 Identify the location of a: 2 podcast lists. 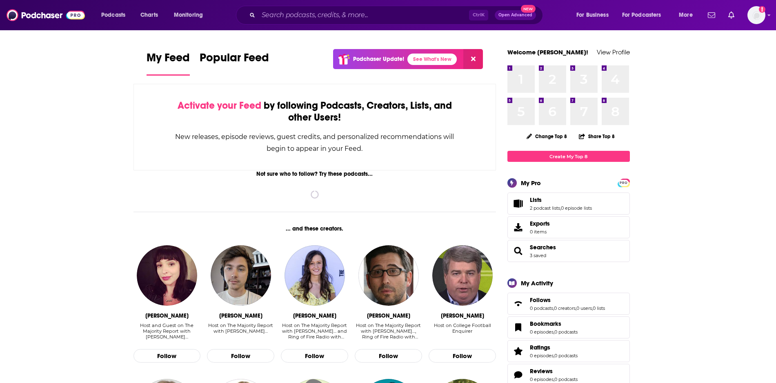
(545, 208).